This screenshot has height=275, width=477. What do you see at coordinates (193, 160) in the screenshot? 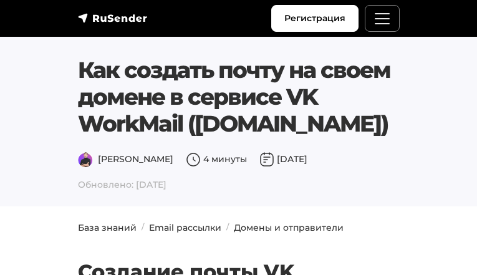
I see `img: Время чтения` at bounding box center [193, 160].